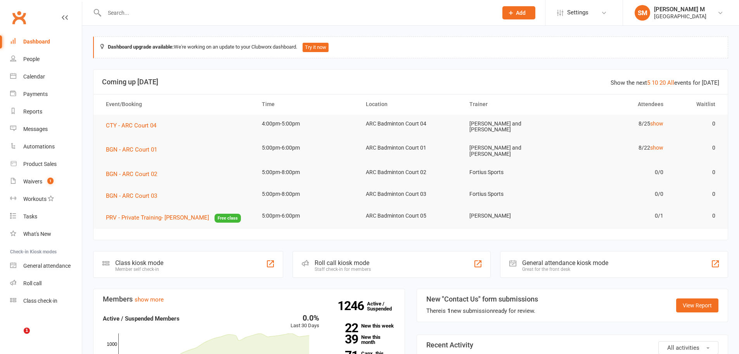 This screenshot has width=739, height=354. What do you see at coordinates (46, 265) in the screenshot?
I see `a: General attendance kiosk mode` at bounding box center [46, 265].